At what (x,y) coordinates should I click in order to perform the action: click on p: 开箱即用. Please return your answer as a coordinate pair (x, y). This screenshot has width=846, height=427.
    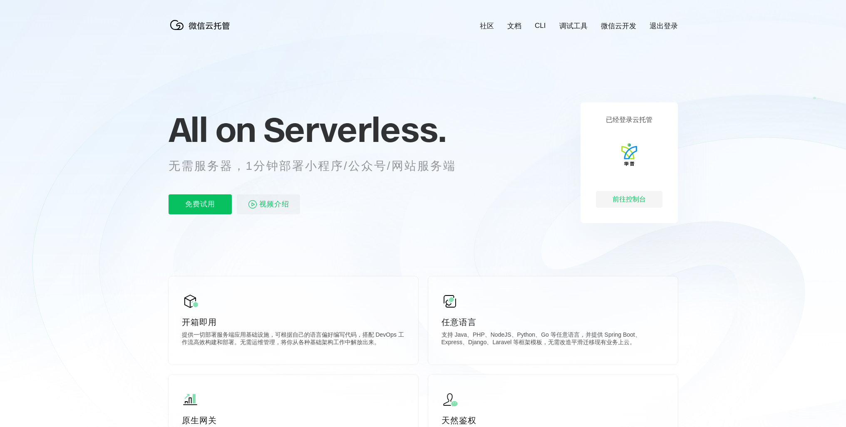
    Looking at the image, I should click on (293, 322).